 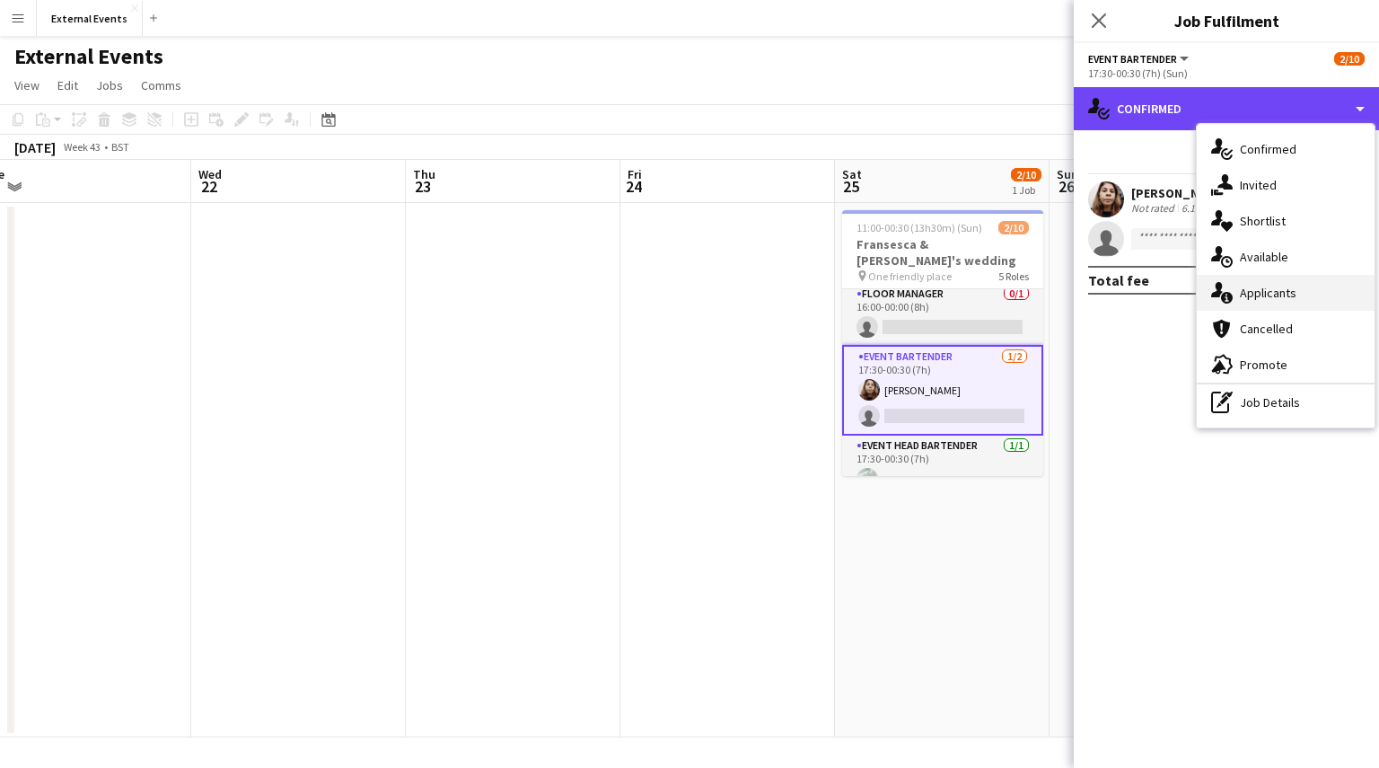 I want to click on a: Comms, so click(x=161, y=85).